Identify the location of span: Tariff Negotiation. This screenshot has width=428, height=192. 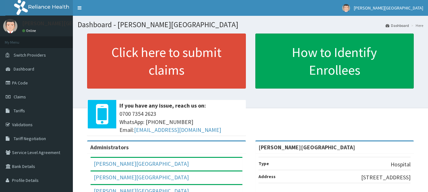
(30, 139).